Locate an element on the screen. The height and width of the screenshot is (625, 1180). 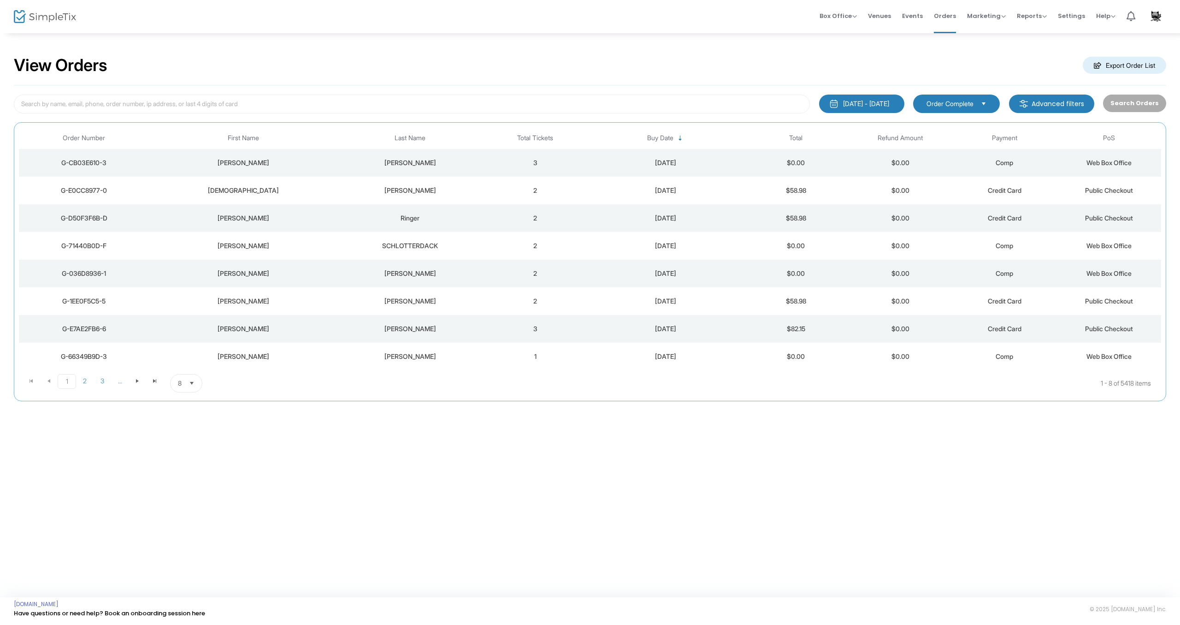
div: Data table is located at coordinates (590, 248).